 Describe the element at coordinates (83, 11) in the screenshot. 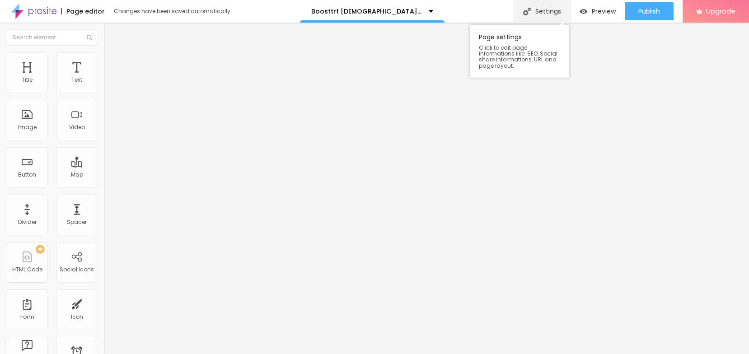

I see `div: Page editor` at that location.